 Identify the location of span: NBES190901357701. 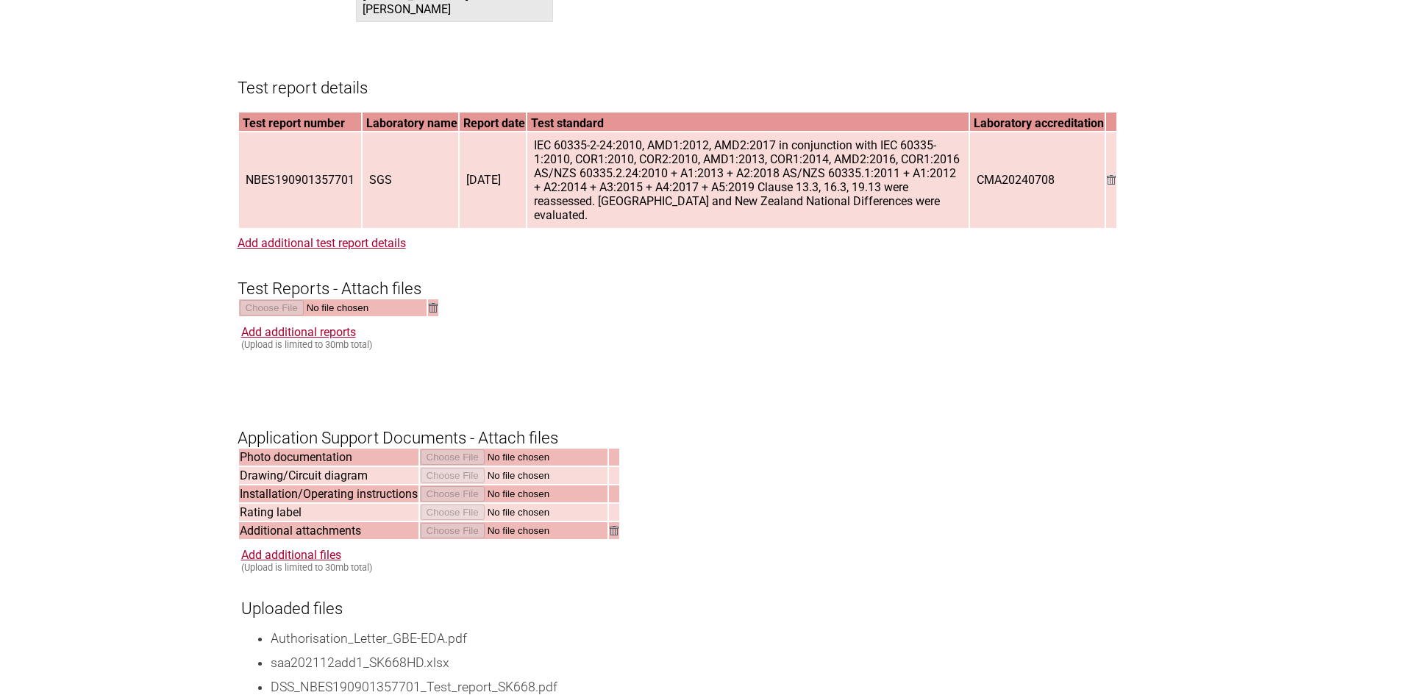
(300, 179).